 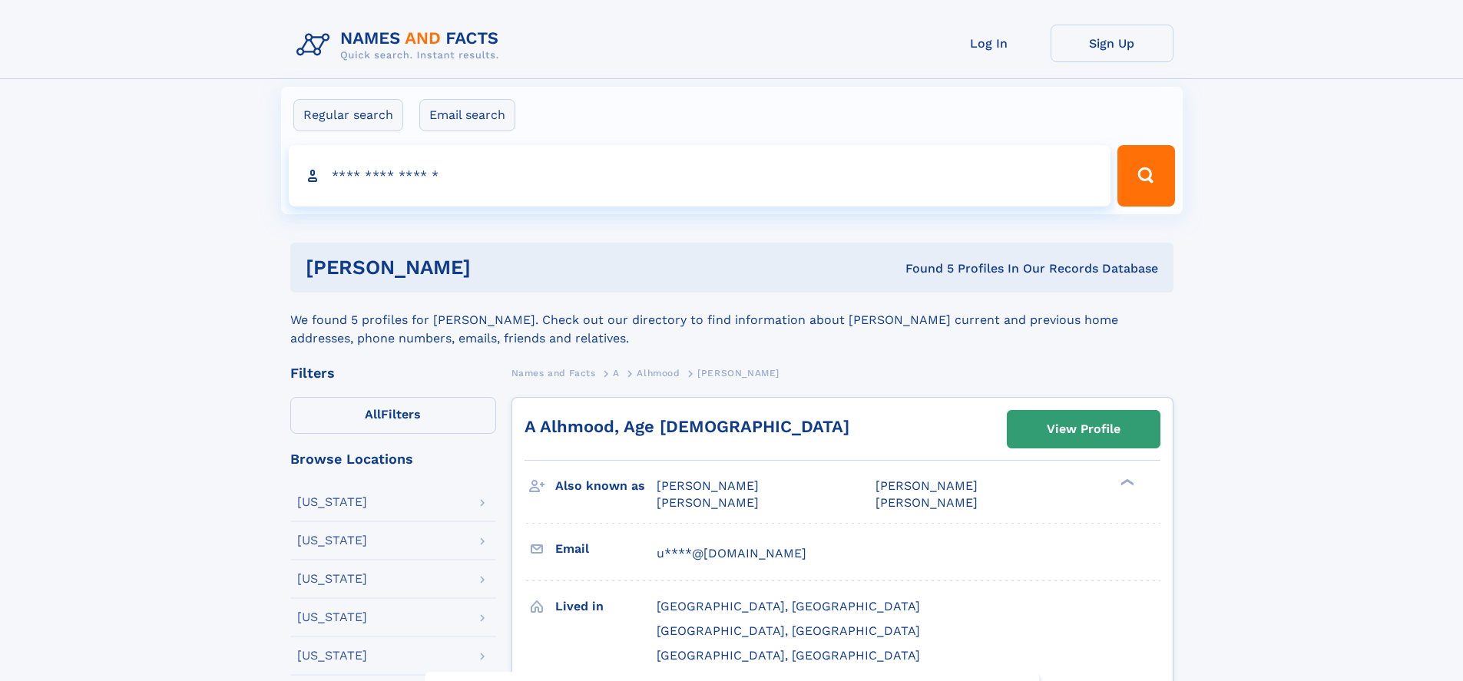 What do you see at coordinates (1112, 43) in the screenshot?
I see `a: Sign Up` at bounding box center [1112, 43].